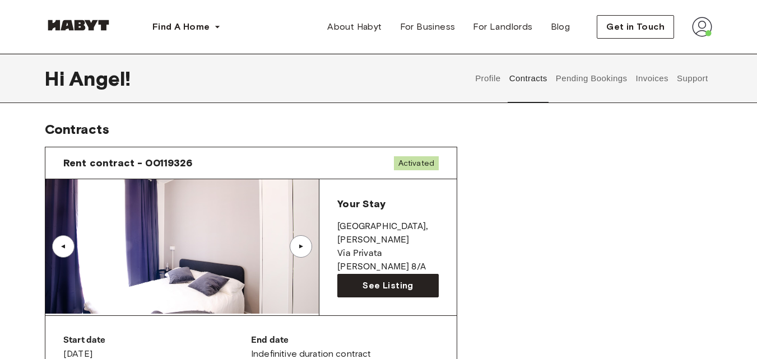  I want to click on img: Habyt, so click(78, 25).